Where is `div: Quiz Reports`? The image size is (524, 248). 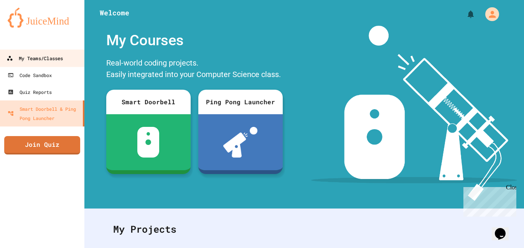
div: Quiz Reports is located at coordinates (30, 92).